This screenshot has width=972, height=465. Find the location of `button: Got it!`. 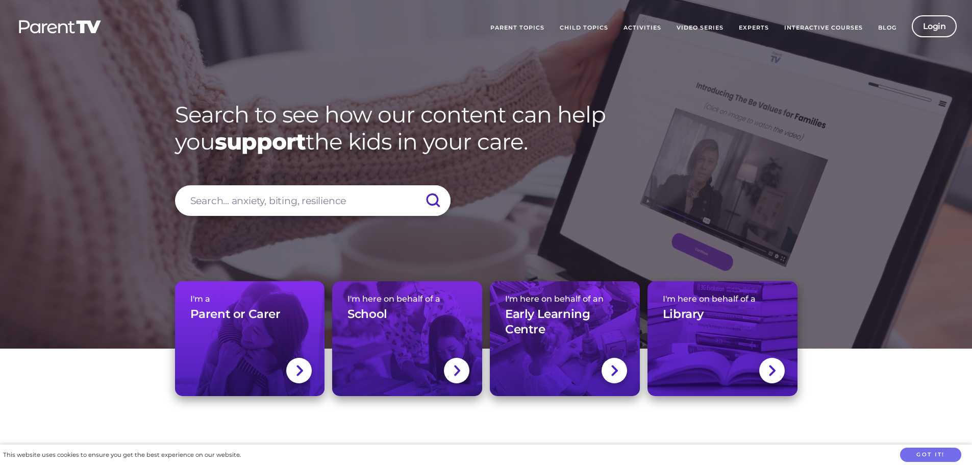

button: Got it! is located at coordinates (930, 454).